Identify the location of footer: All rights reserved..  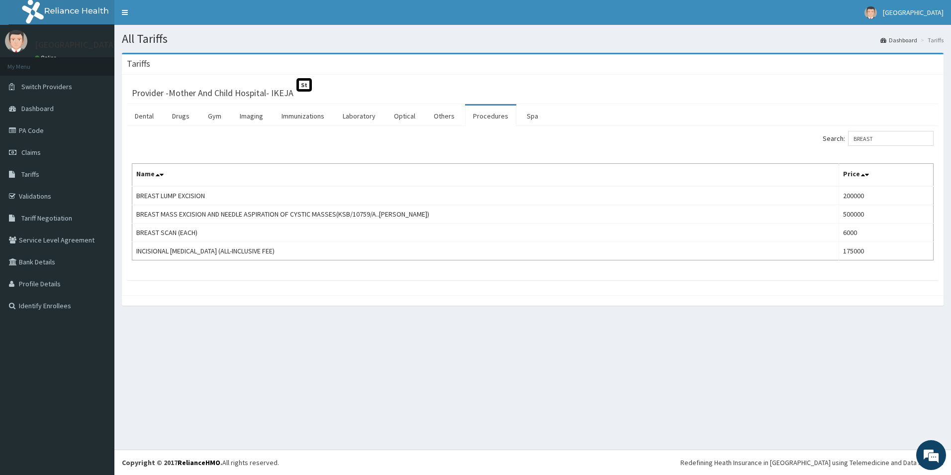
(533, 462).